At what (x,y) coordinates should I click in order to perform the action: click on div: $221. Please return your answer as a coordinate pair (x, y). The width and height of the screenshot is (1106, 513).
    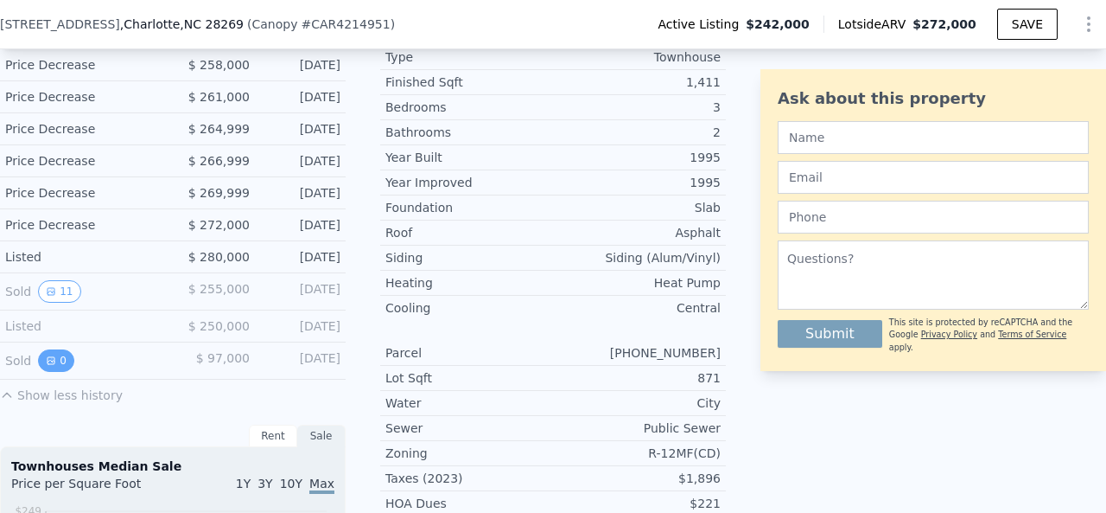
    Looking at the image, I should click on (637, 503).